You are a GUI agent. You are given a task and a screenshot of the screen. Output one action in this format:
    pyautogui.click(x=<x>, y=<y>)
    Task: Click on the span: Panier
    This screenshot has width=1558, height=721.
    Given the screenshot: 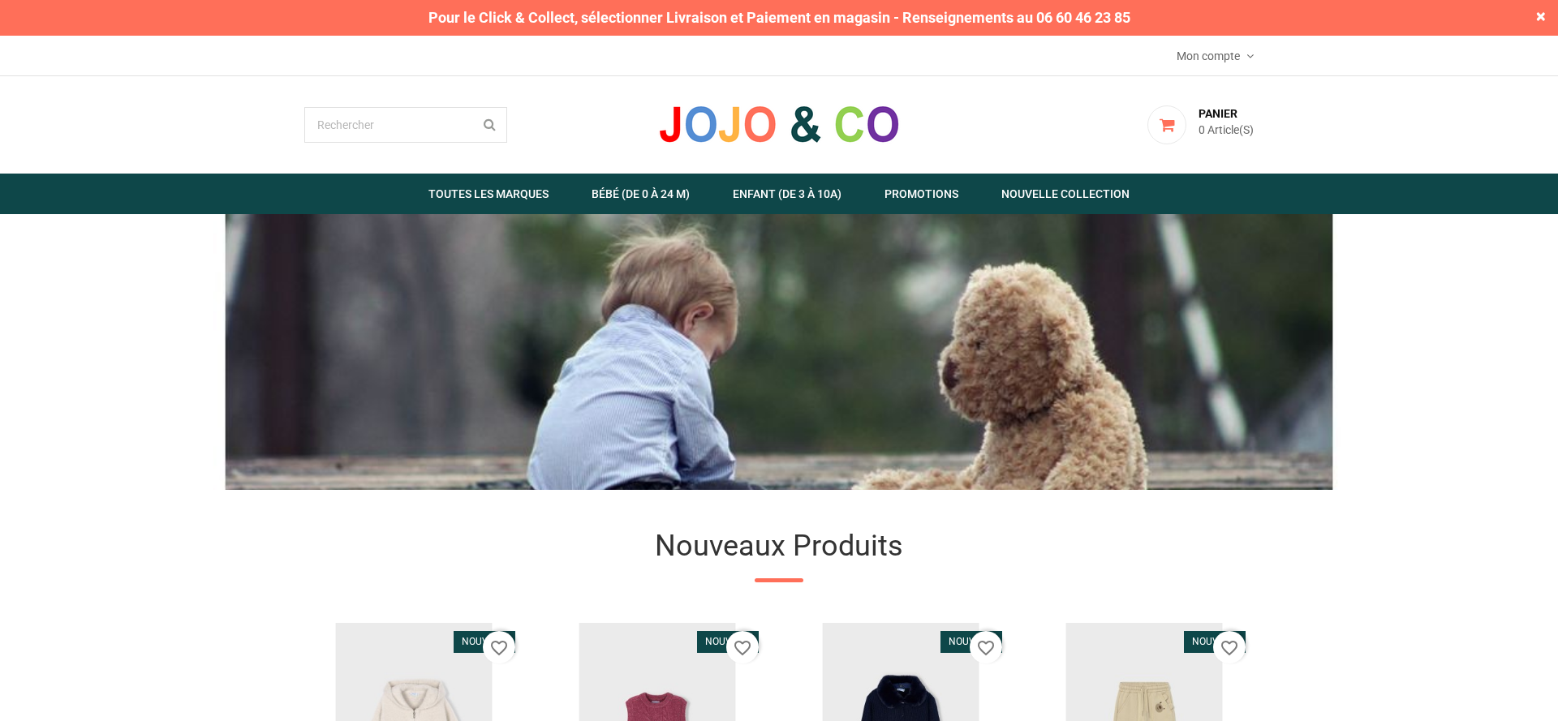 What is the action you would take?
    pyautogui.click(x=1218, y=114)
    